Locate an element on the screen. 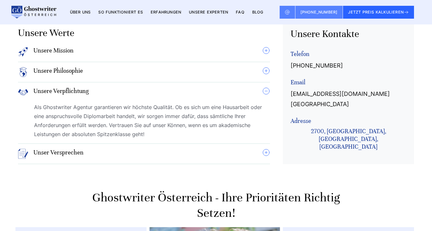 This screenshot has height=231, width=432. a: Unsere Experten is located at coordinates (209, 12).